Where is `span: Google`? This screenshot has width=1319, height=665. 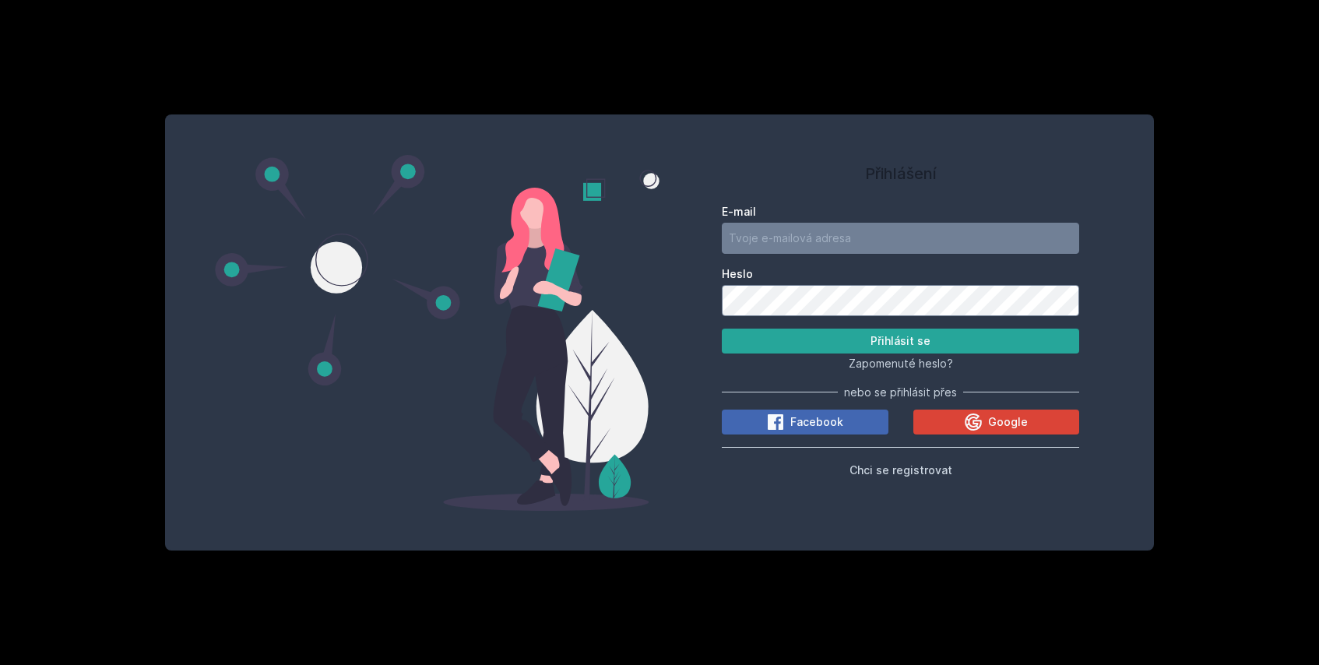 span: Google is located at coordinates (1008, 422).